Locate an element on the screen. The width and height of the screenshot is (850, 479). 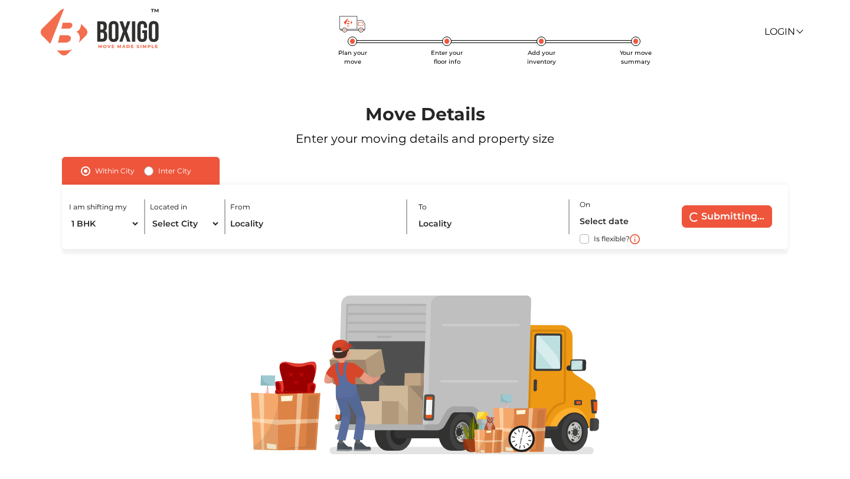
label: On is located at coordinates (585, 205).